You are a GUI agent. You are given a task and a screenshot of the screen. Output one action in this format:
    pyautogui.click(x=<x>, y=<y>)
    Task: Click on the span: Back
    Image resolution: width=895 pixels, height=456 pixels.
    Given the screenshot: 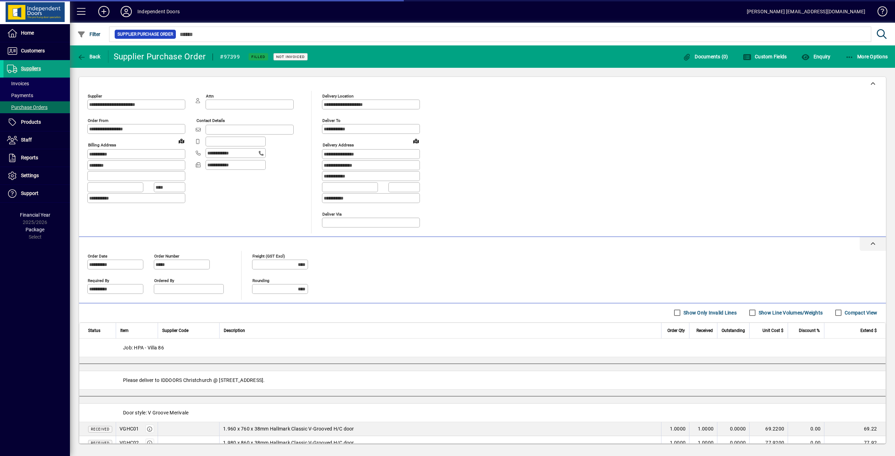 What is the action you would take?
    pyautogui.click(x=89, y=57)
    